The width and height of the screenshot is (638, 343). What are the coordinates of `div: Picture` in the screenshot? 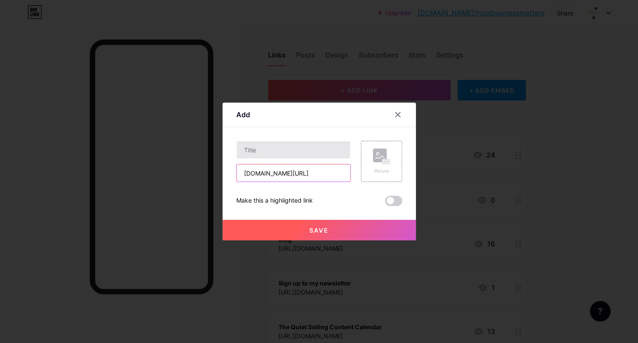 It's located at (382, 171).